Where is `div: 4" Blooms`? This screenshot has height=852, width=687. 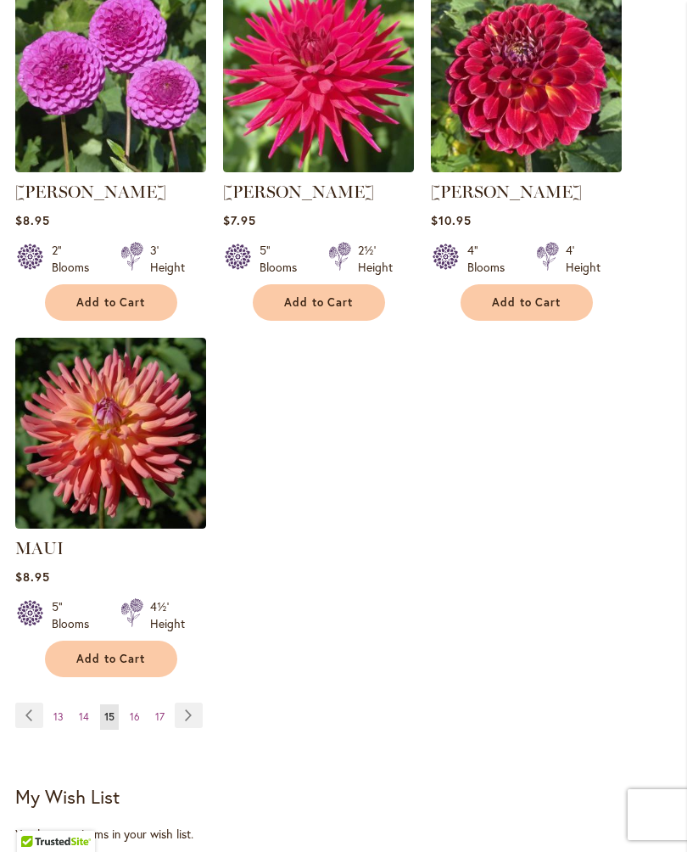
div: 4" Blooms is located at coordinates (491, 259).